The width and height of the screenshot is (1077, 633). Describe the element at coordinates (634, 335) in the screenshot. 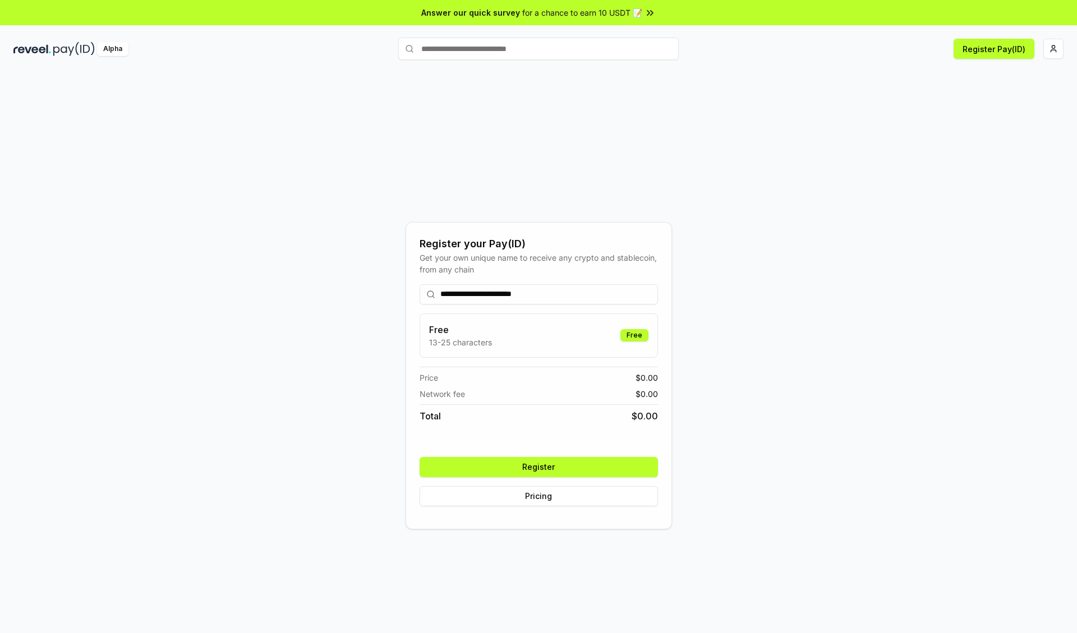

I see `div: Free` at that location.